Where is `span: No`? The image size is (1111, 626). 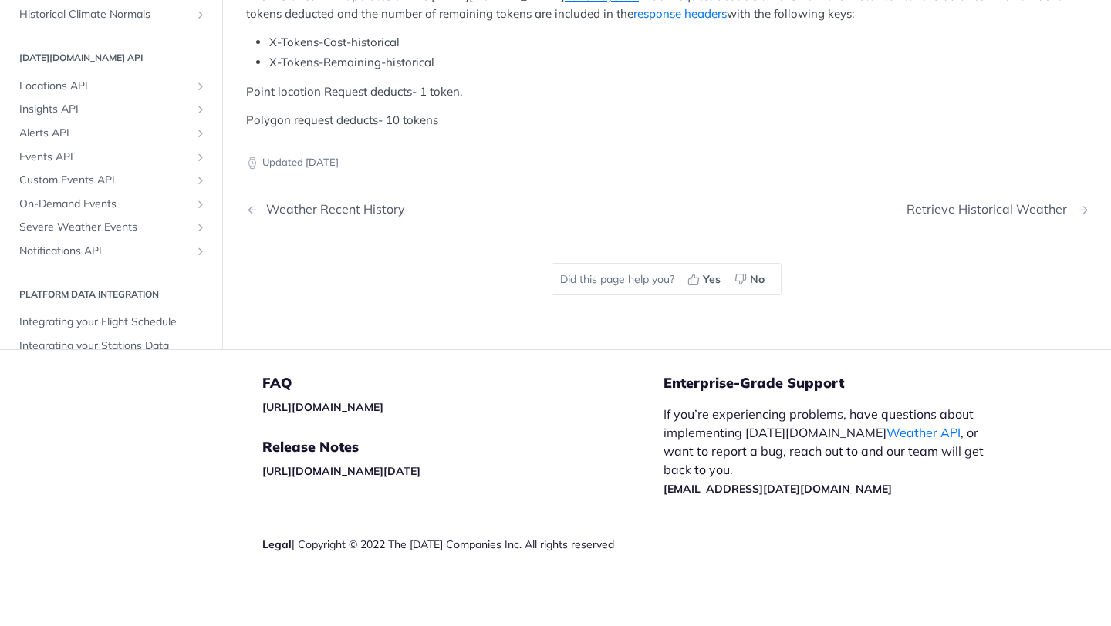 span: No is located at coordinates (757, 279).